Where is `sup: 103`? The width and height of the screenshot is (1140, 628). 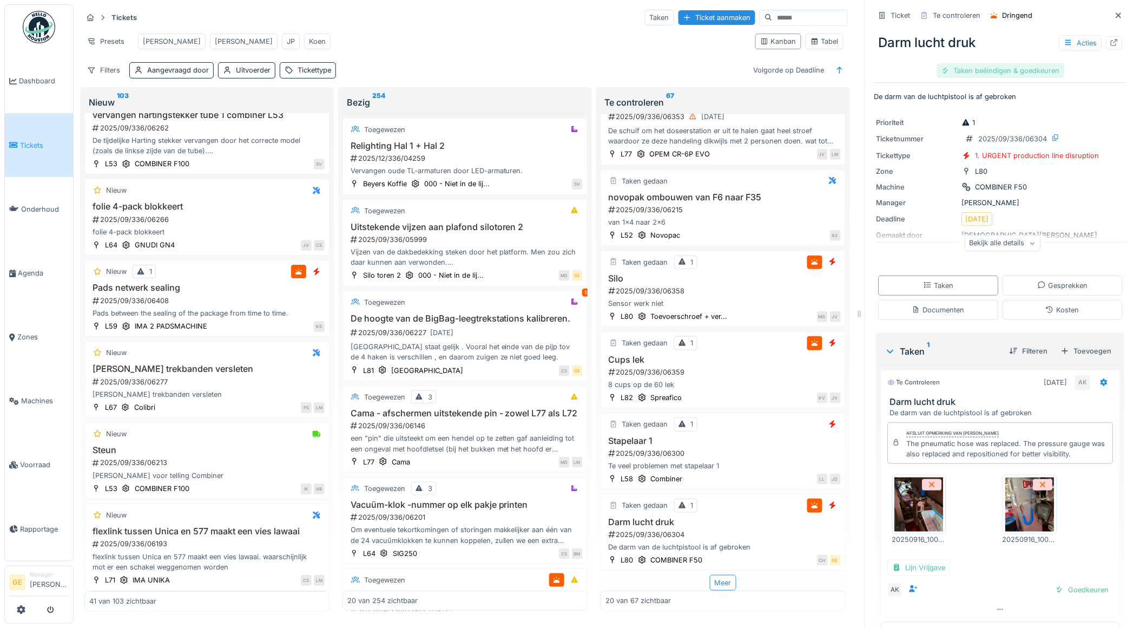 sup: 103 is located at coordinates (123, 102).